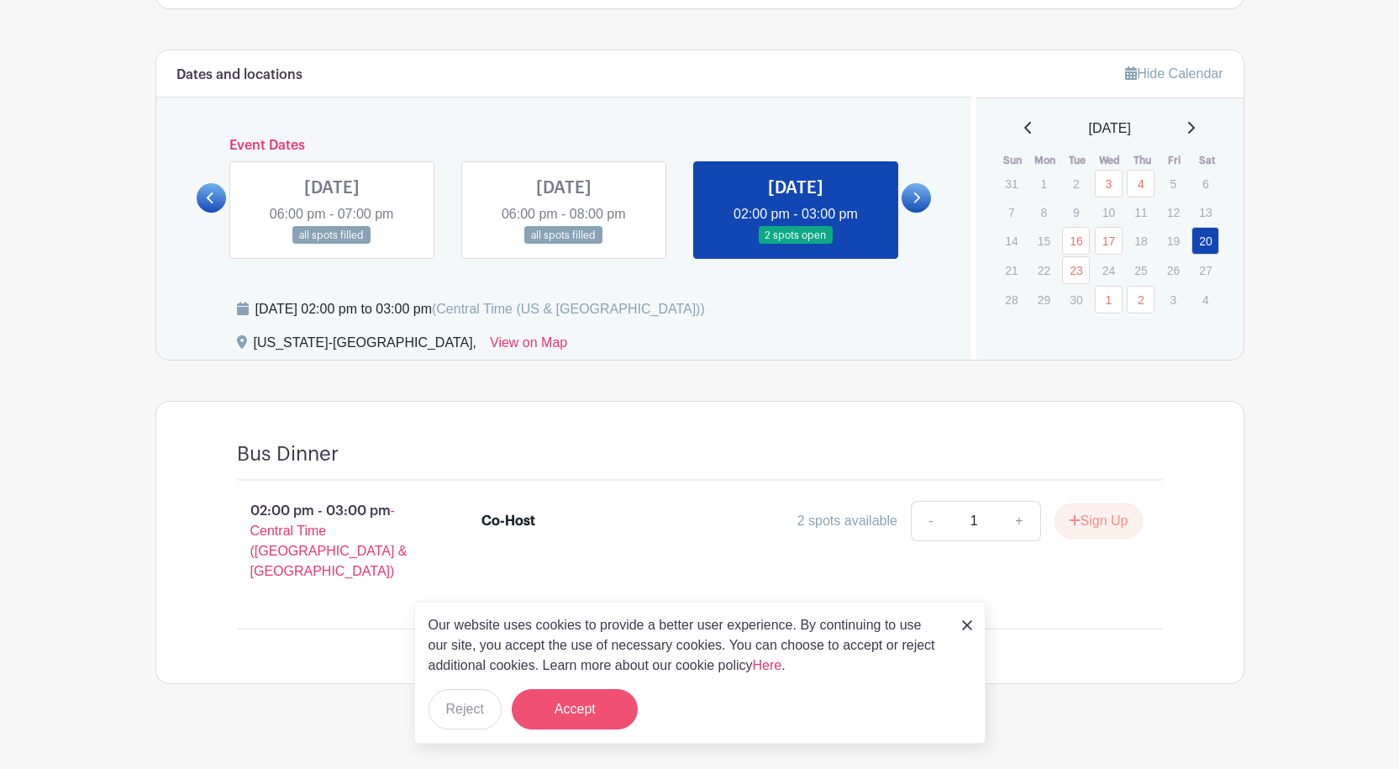 Image resolution: width=1399 pixels, height=769 pixels. I want to click on div: 2 spots available, so click(847, 521).